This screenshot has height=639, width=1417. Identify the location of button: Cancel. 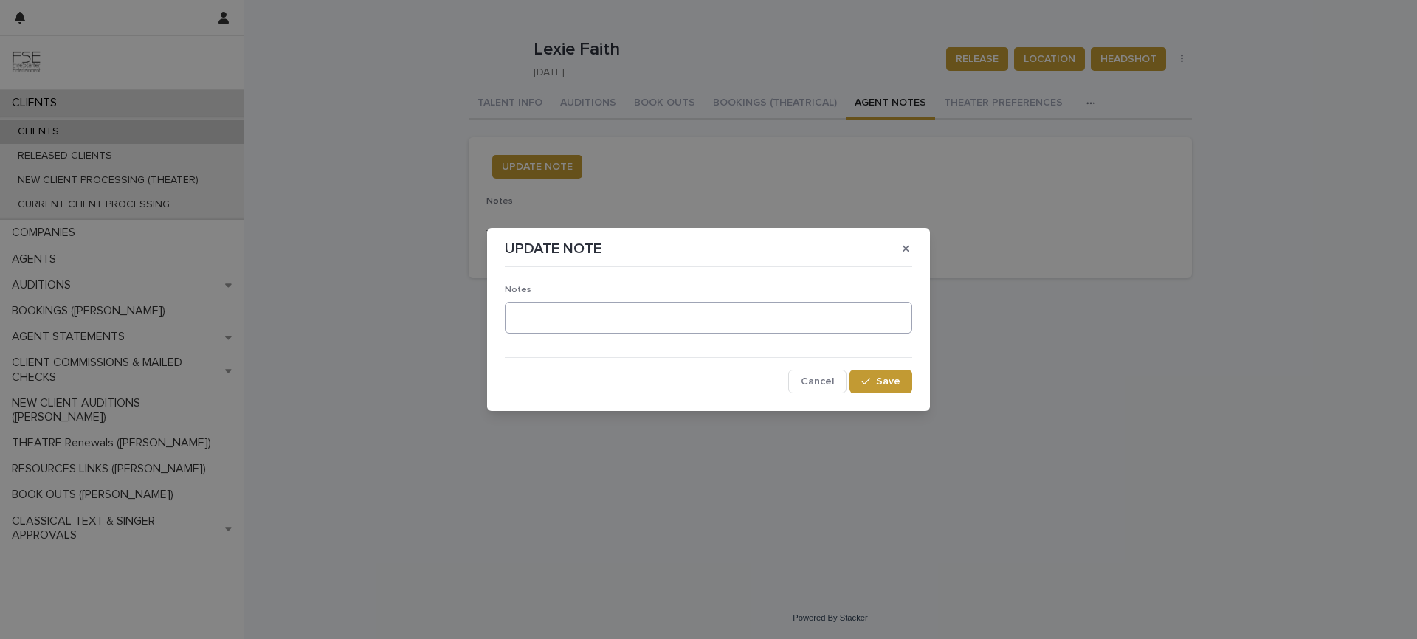
(817, 382).